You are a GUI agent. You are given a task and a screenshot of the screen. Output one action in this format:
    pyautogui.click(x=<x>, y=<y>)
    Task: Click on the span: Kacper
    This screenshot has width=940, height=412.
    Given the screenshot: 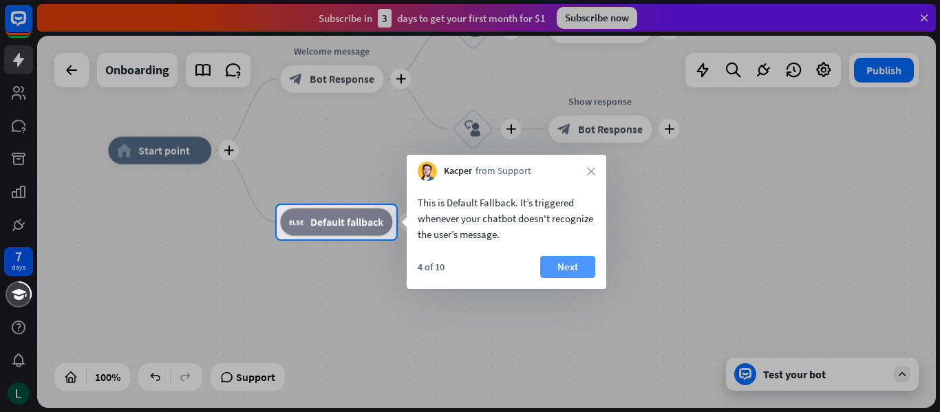 What is the action you would take?
    pyautogui.click(x=457, y=171)
    